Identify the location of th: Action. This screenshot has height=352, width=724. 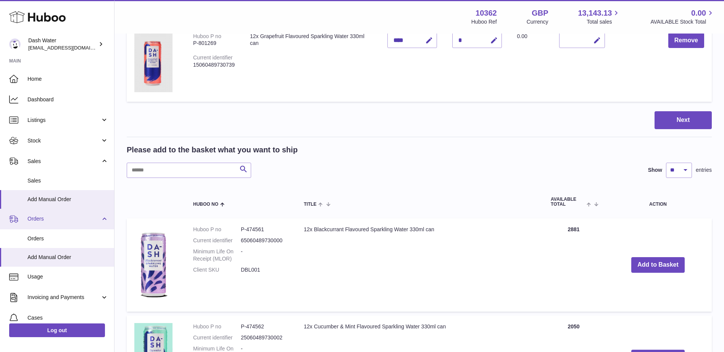
(658, 202).